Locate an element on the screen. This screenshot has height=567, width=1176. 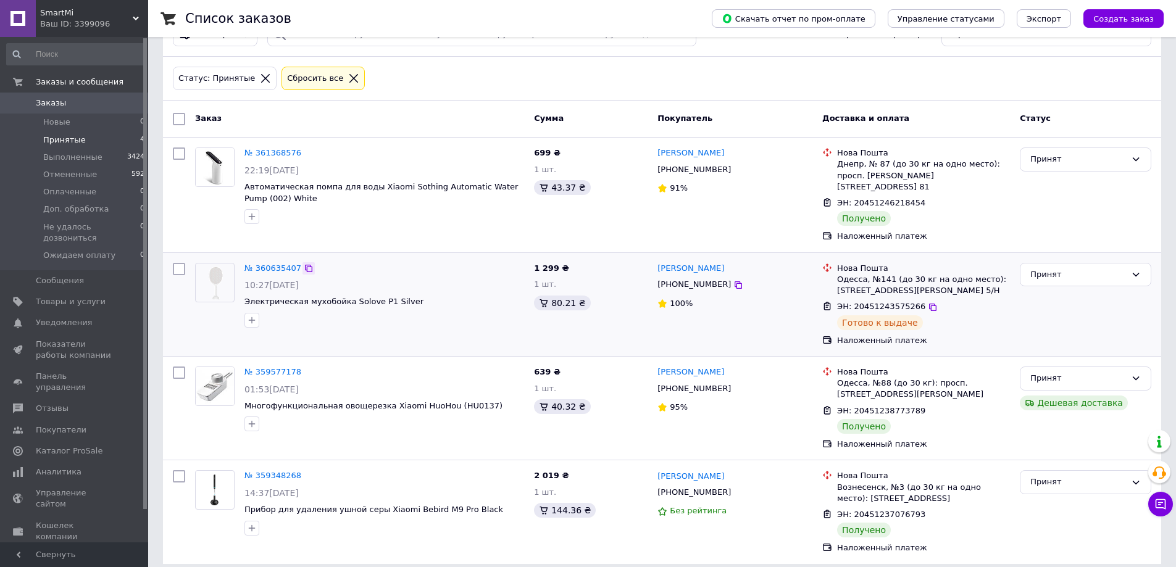
a: Создать заказ is located at coordinates (1117, 18).